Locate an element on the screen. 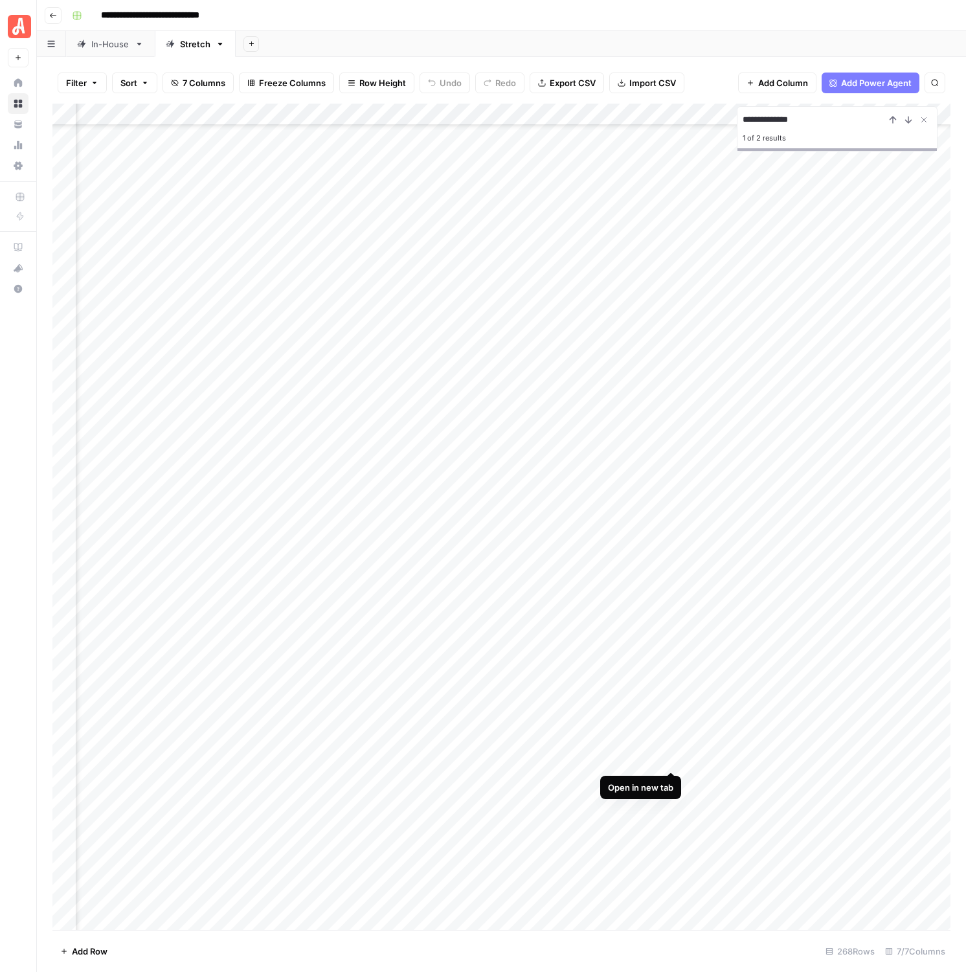  span: Add Row is located at coordinates (89, 951).